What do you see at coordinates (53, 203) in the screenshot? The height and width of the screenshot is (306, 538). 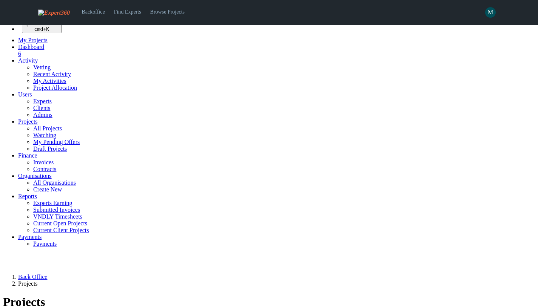 I see `a: Experts Earning` at bounding box center [53, 203].